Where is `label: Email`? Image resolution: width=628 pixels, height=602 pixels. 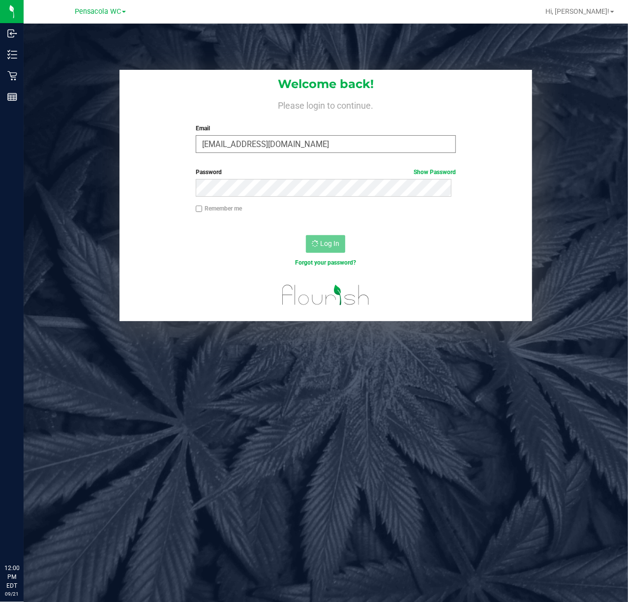 label: Email is located at coordinates (326, 128).